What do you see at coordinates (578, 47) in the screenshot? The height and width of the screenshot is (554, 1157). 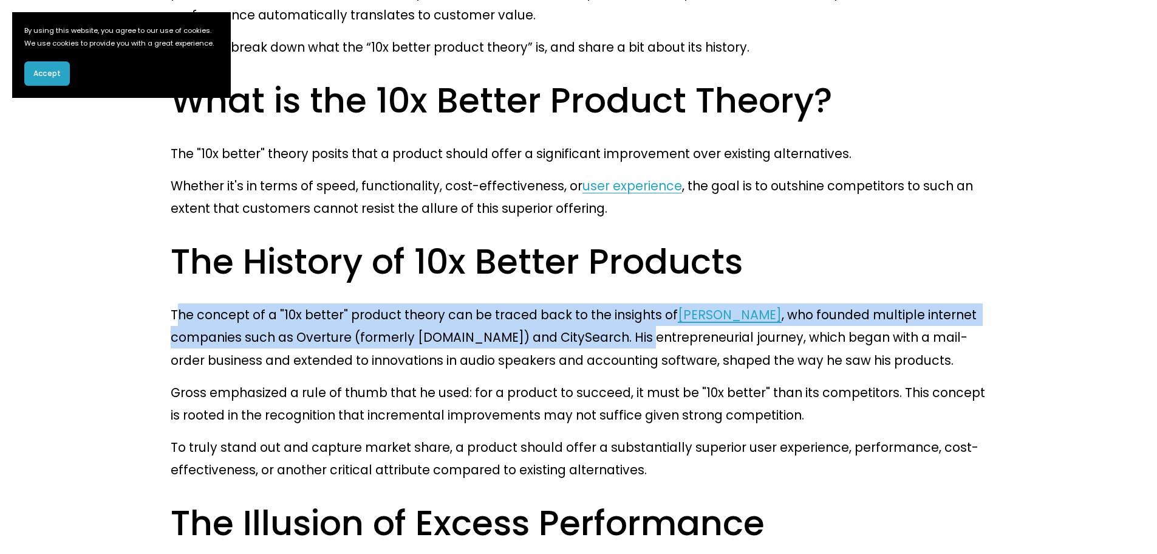 I see `p: First, let’s break down what the “10x better product theory” is, and share a bit about its history.` at bounding box center [578, 47].